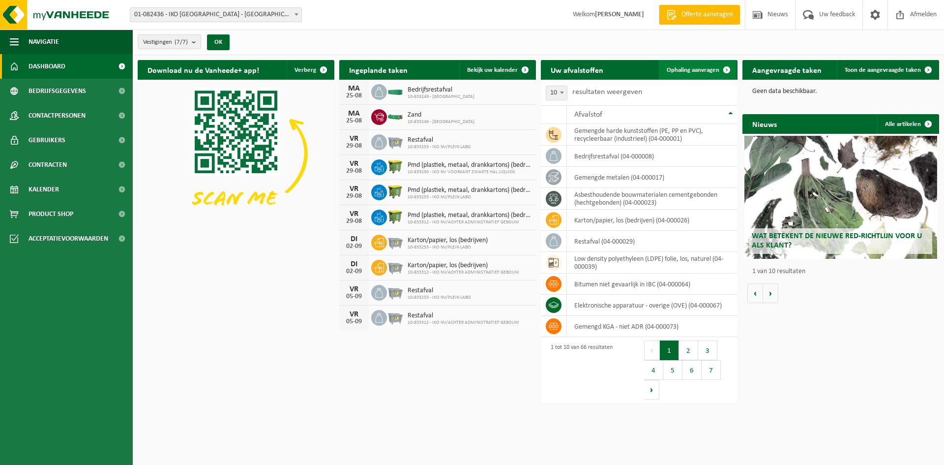 The height and width of the screenshot is (465, 944). Describe the element at coordinates (169, 42) in the screenshot. I see `button: Vestigingen(7/7)` at that location.